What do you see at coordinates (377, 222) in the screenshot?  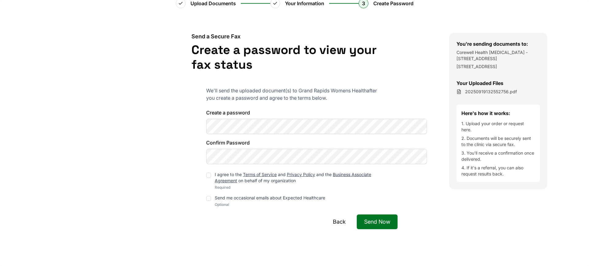 I see `button: Send Now` at bounding box center [377, 222].